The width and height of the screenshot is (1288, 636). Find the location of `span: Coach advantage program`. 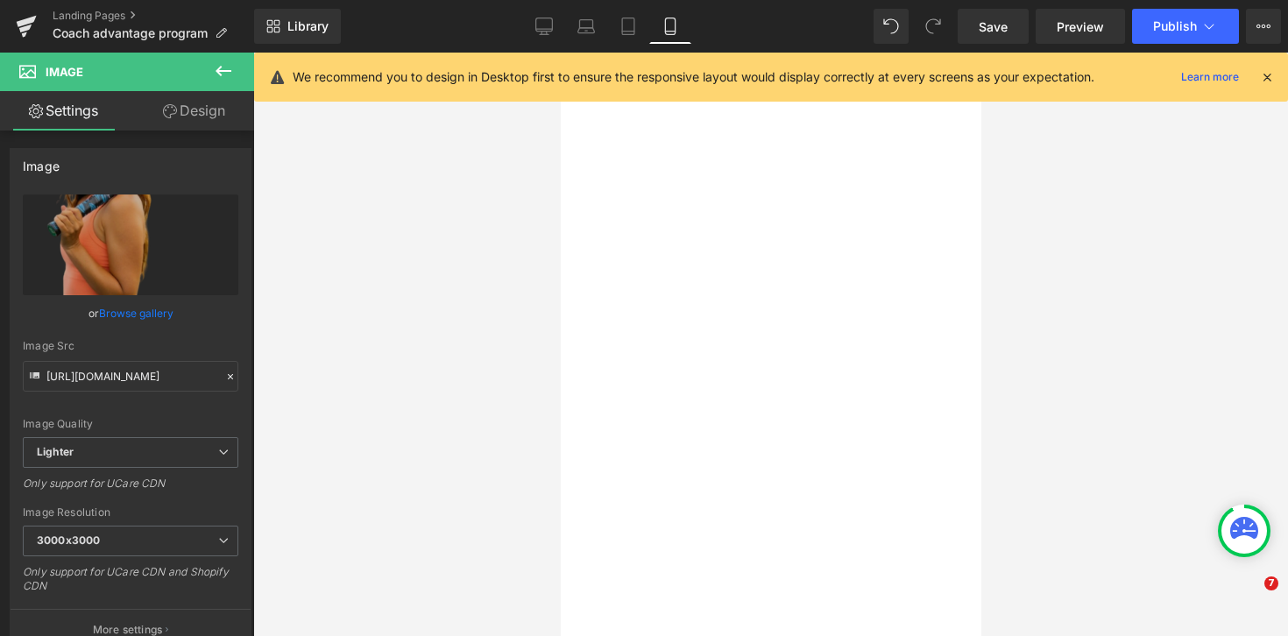

span: Coach advantage program is located at coordinates (130, 33).